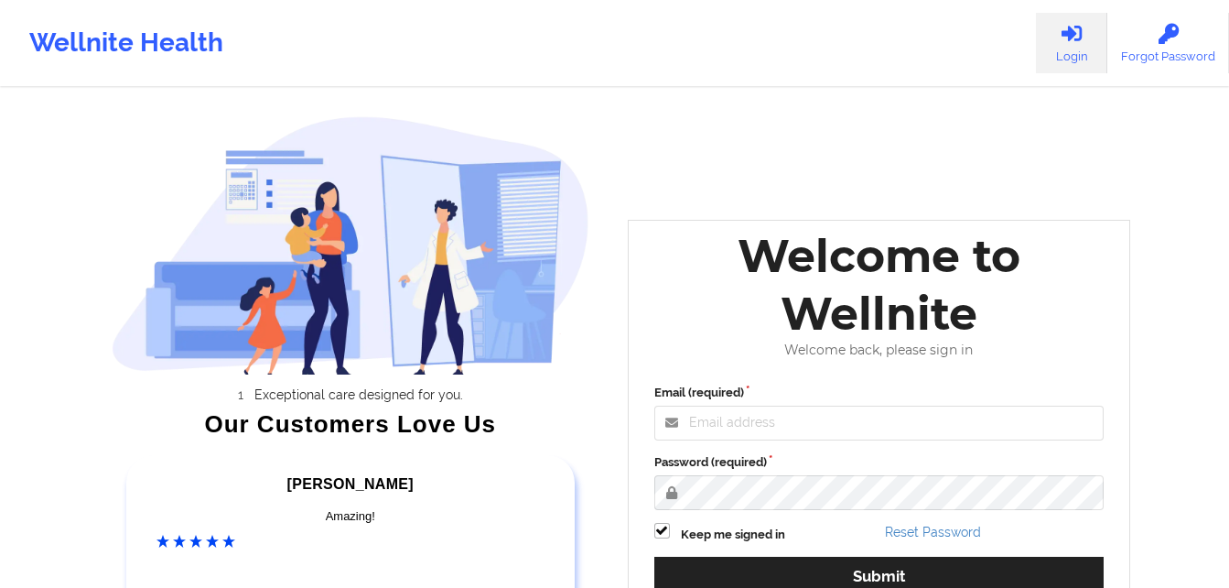 The height and width of the screenshot is (588, 1229). Describe the element at coordinates (880, 423) in the screenshot. I see `input: Email address` at that location.